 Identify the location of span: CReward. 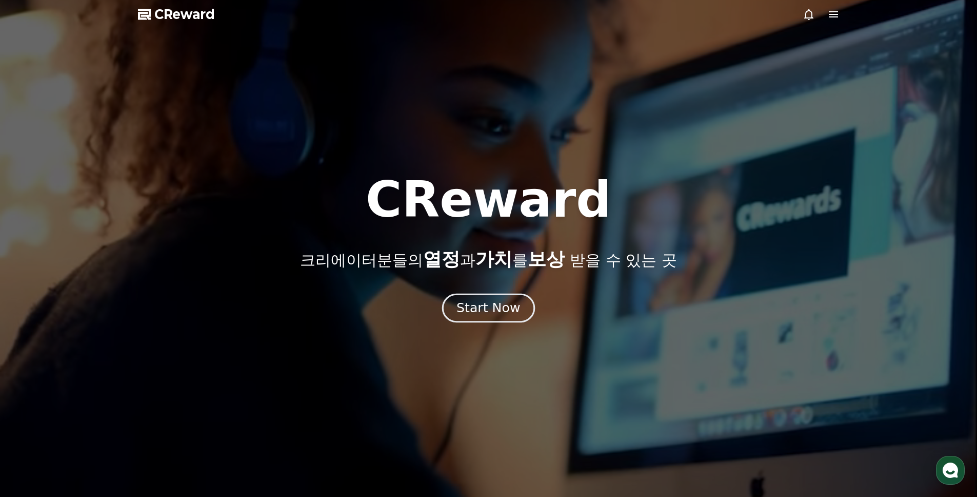
(185, 14).